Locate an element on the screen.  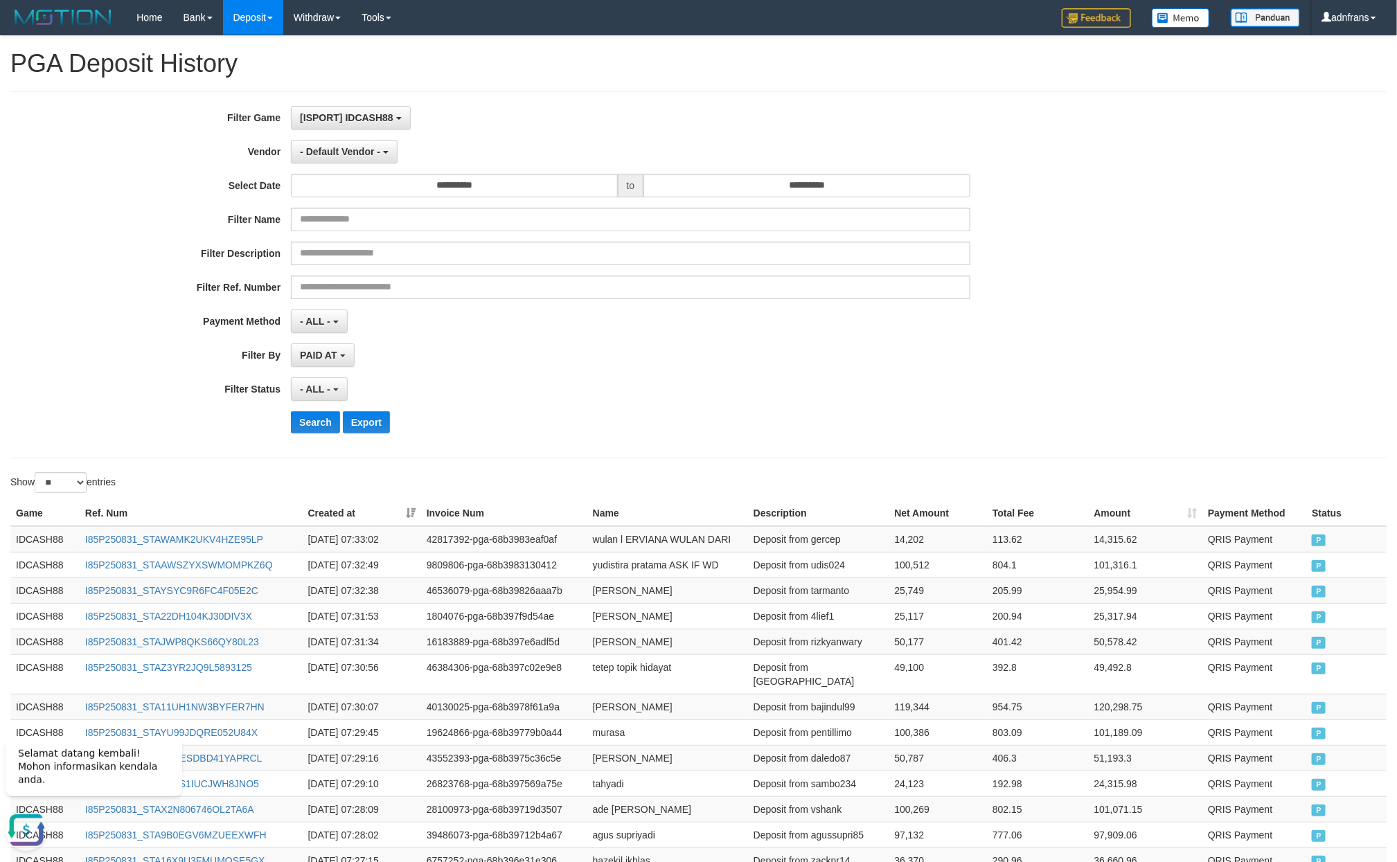
td: 101,316.1 is located at coordinates (1145, 564).